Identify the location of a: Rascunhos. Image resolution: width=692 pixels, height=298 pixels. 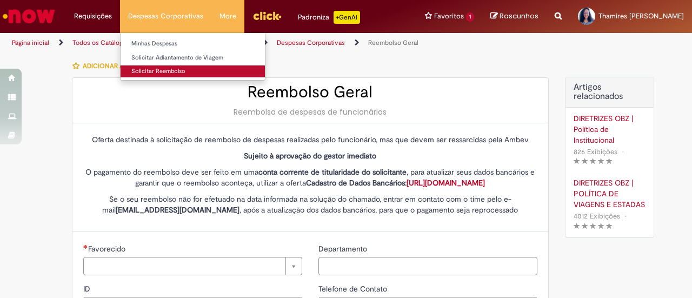
(514, 16).